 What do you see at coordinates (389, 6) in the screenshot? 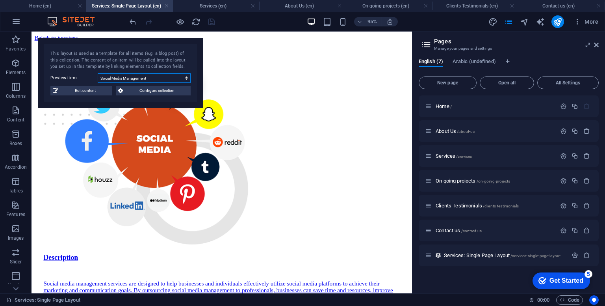
I see `h4: On going projects (en)` at bounding box center [389, 6].